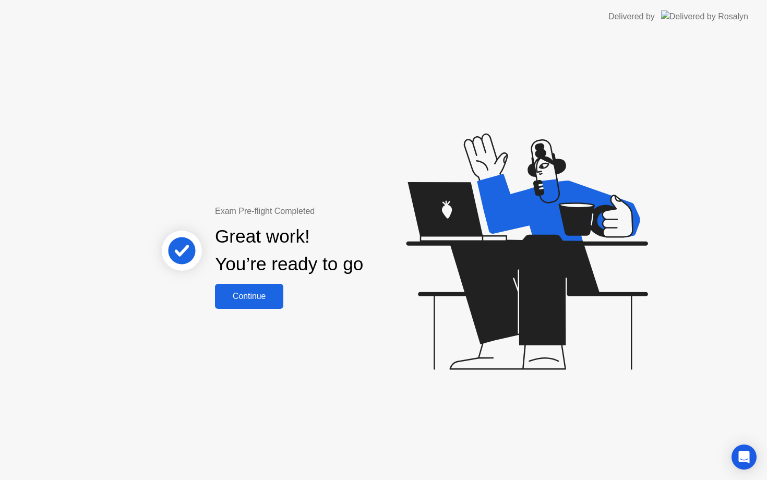 The height and width of the screenshot is (480, 767). I want to click on button: Continue, so click(249, 296).